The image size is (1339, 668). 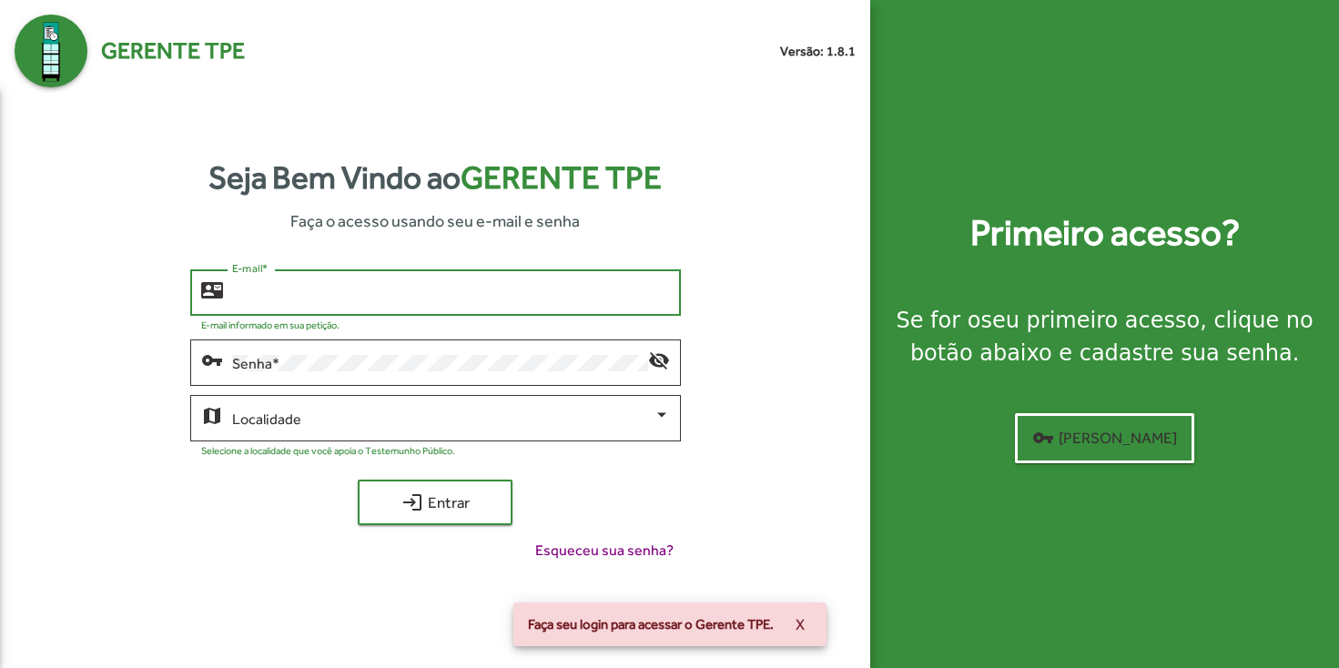 I want to click on small: Versão: 1.8.1, so click(x=817, y=51).